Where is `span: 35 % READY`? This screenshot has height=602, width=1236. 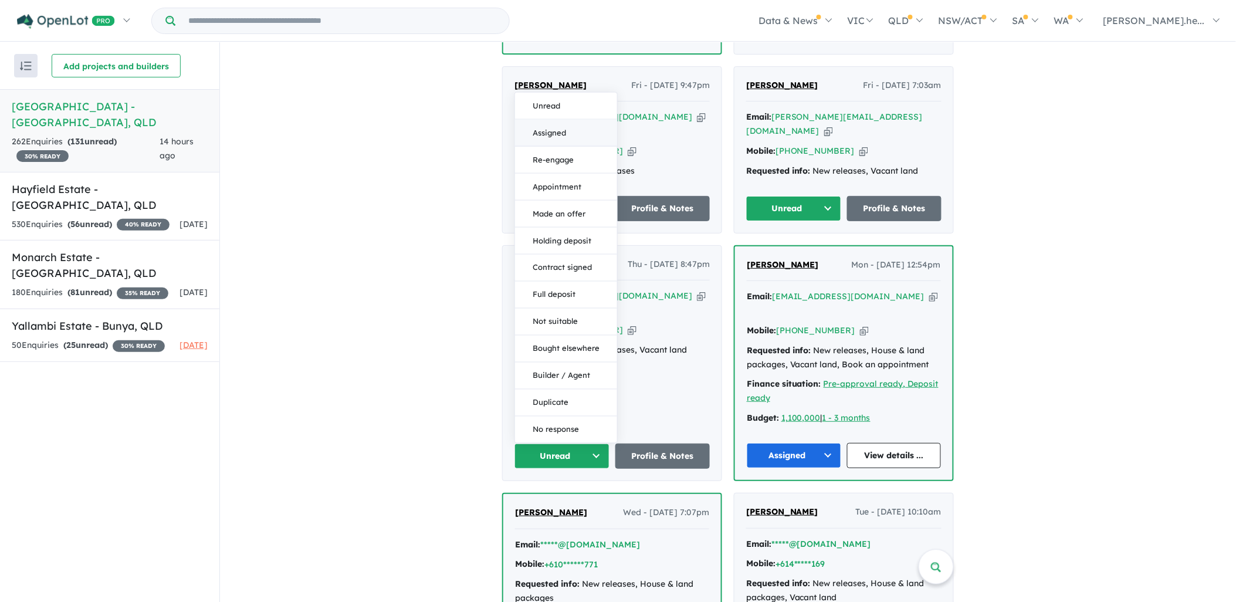 span: 35 % READY is located at coordinates (143, 293).